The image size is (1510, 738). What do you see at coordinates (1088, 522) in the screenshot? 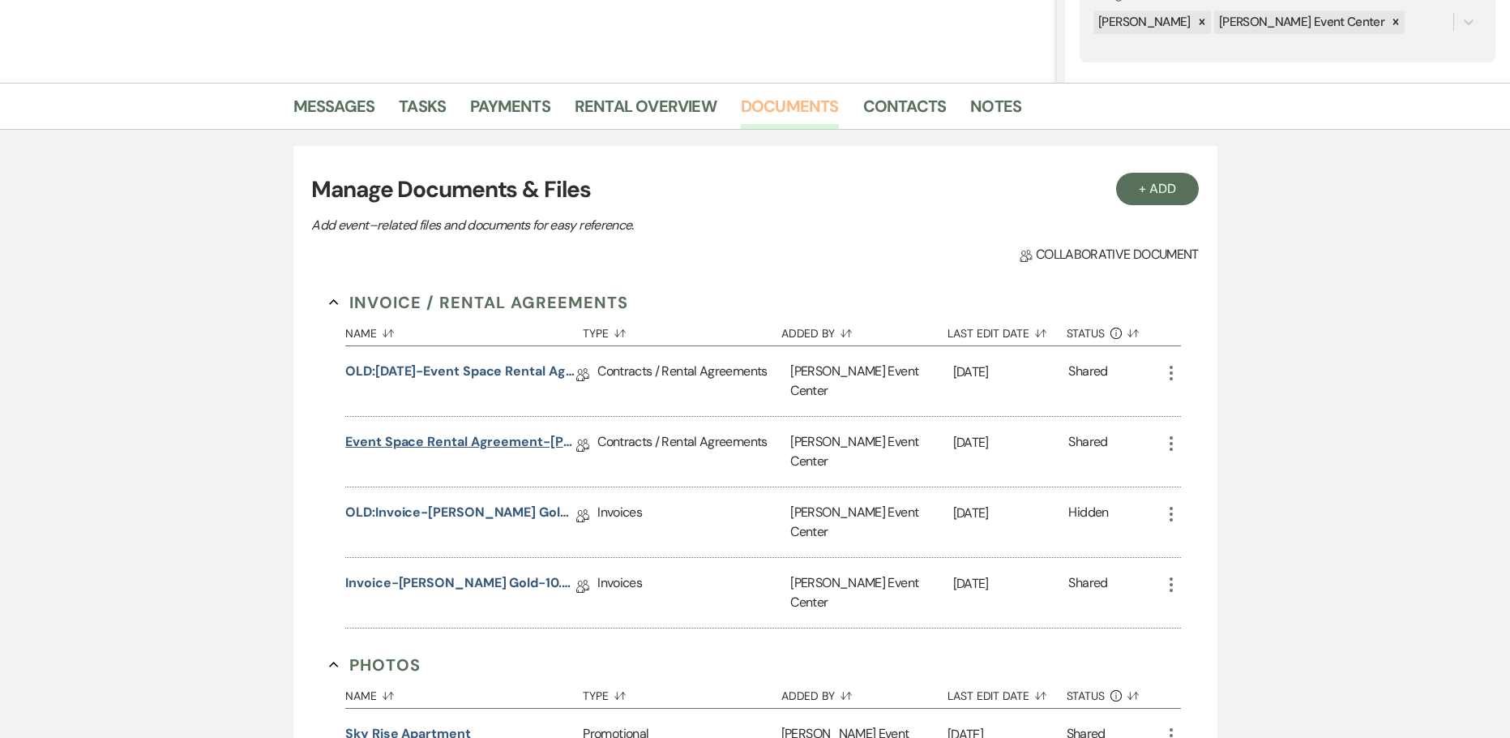
I see `div: Hidden` at bounding box center [1088, 522].